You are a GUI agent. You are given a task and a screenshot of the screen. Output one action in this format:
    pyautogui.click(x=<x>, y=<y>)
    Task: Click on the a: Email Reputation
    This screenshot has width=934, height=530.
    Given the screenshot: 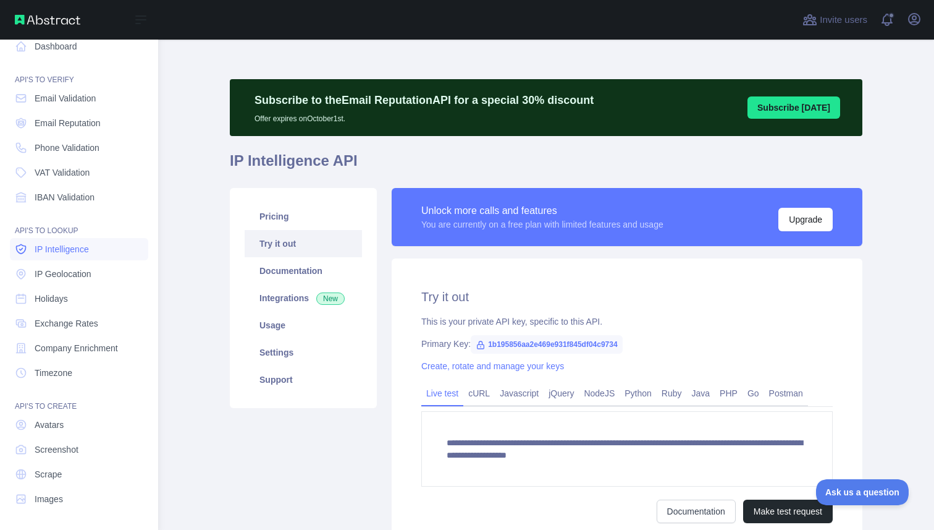 What is the action you would take?
    pyautogui.click(x=79, y=123)
    